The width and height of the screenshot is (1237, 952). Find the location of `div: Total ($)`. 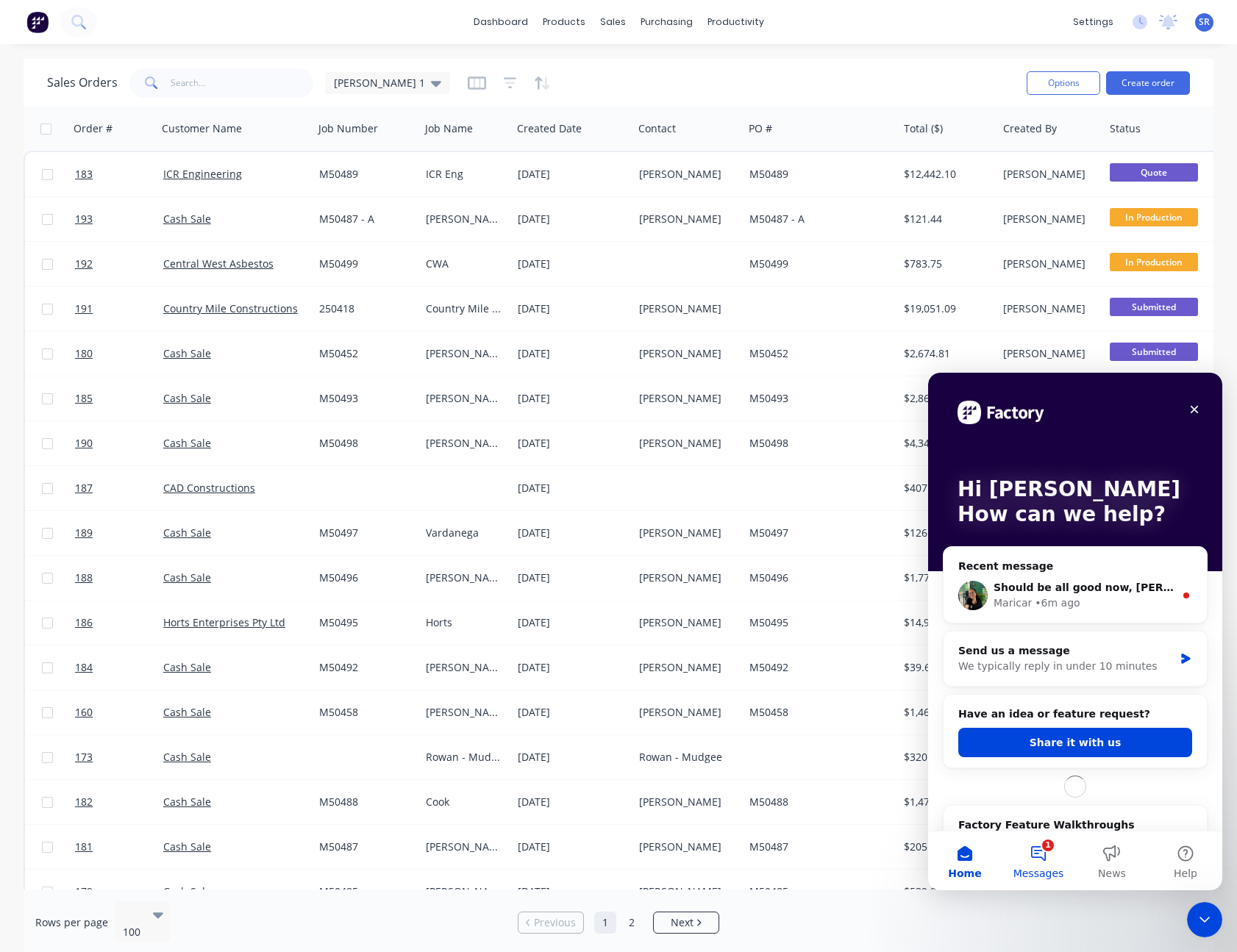

div: Total ($) is located at coordinates (923, 129).